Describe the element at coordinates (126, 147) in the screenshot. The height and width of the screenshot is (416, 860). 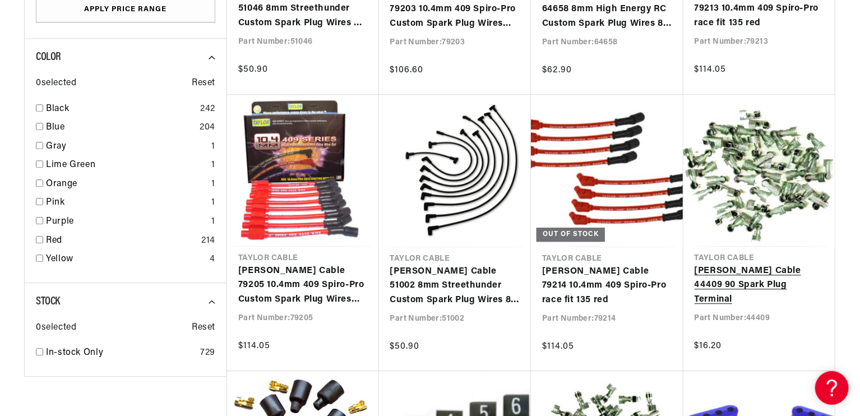
I see `a: Gray` at that location.